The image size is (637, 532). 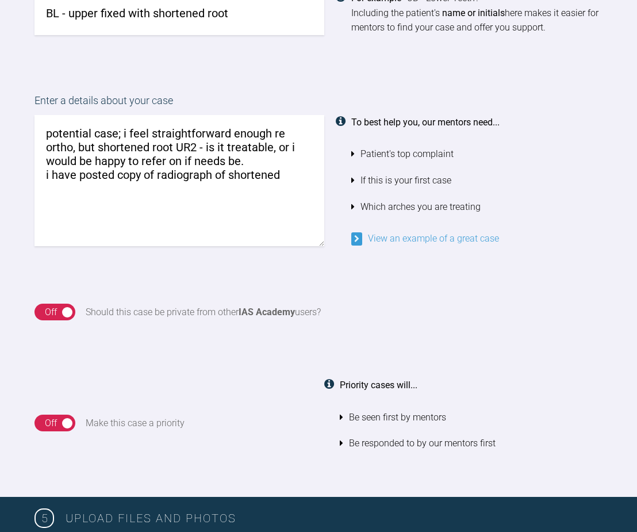 I want to click on li: Patient's top complaint, so click(x=477, y=154).